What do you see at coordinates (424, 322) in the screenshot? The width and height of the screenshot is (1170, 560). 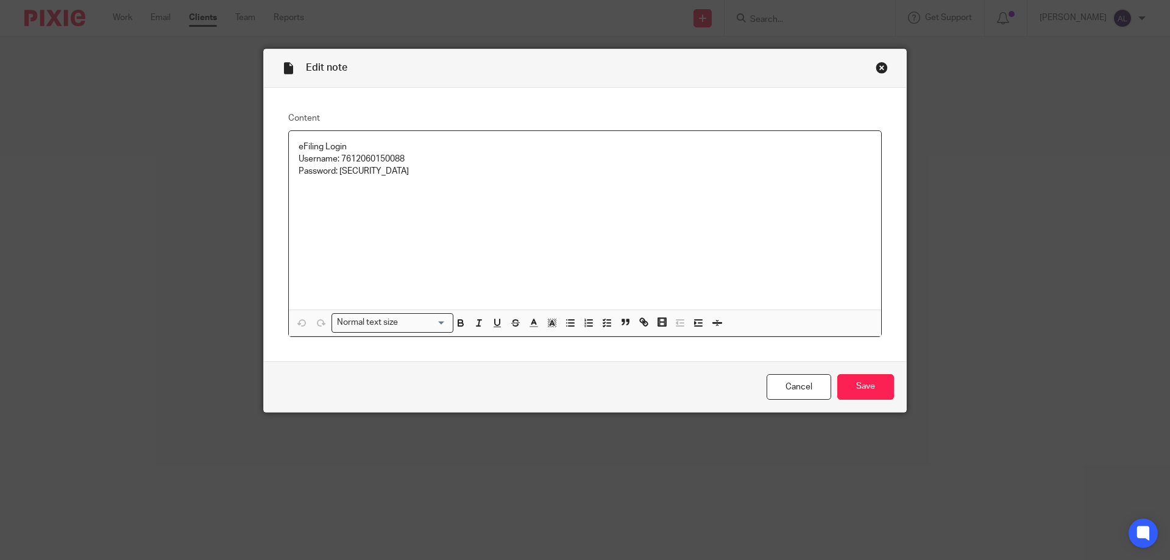 I see `input: Search for option` at bounding box center [424, 322].